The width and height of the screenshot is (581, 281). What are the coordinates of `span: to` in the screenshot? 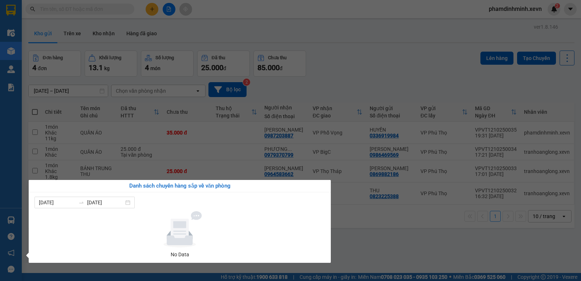 It's located at (81, 202).